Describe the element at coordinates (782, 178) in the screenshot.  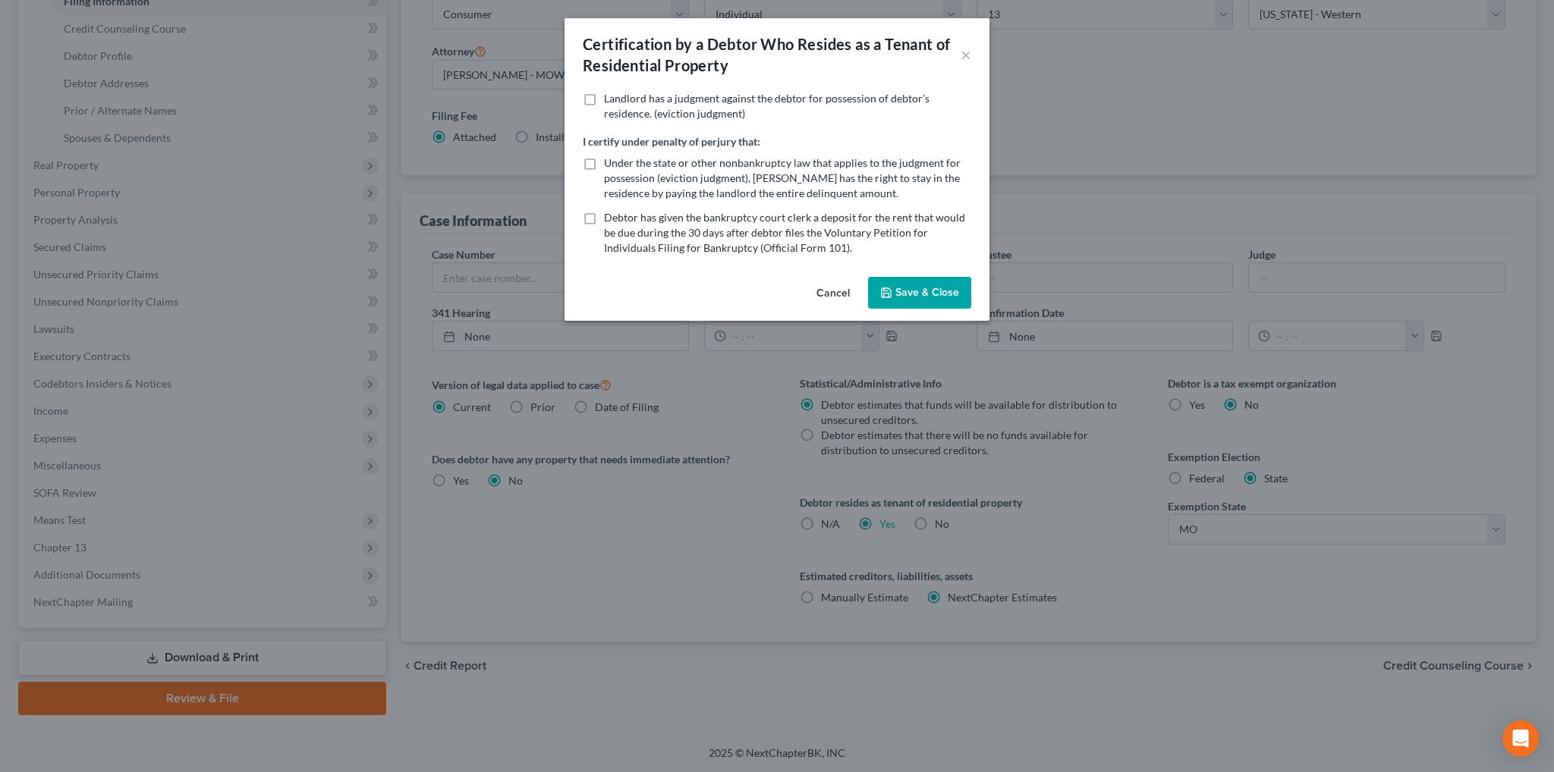
I see `span: Under the state or other nonbankruptcy law that applies to the judgment for possession (eviction ...` at that location.